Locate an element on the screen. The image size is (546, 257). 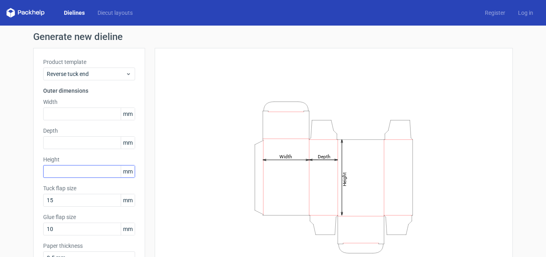
label: Tuck flap size is located at coordinates (89, 188).